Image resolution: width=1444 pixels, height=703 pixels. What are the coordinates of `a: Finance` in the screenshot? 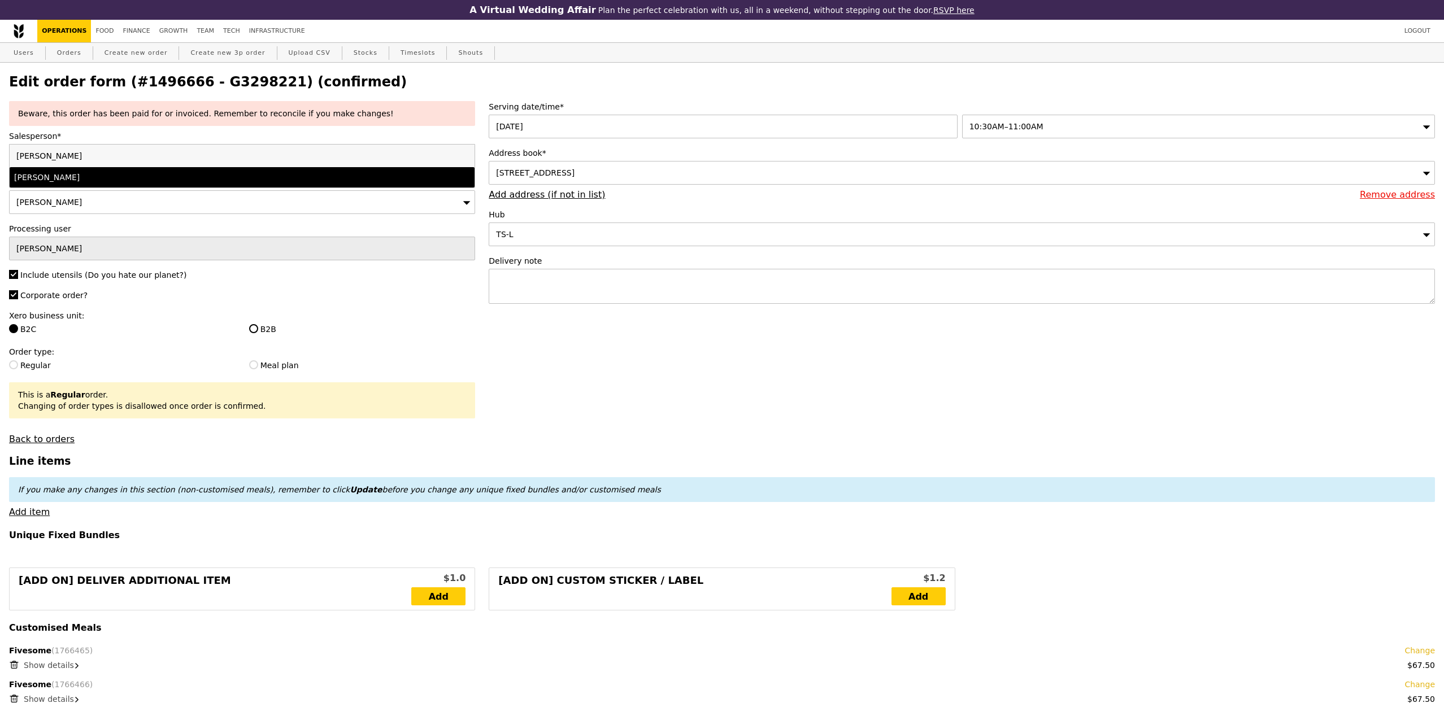 It's located at (137, 31).